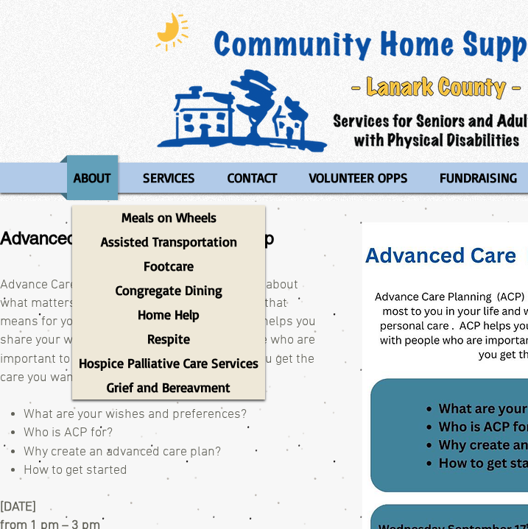 The image size is (528, 529). I want to click on p: SERVICES, so click(169, 177).